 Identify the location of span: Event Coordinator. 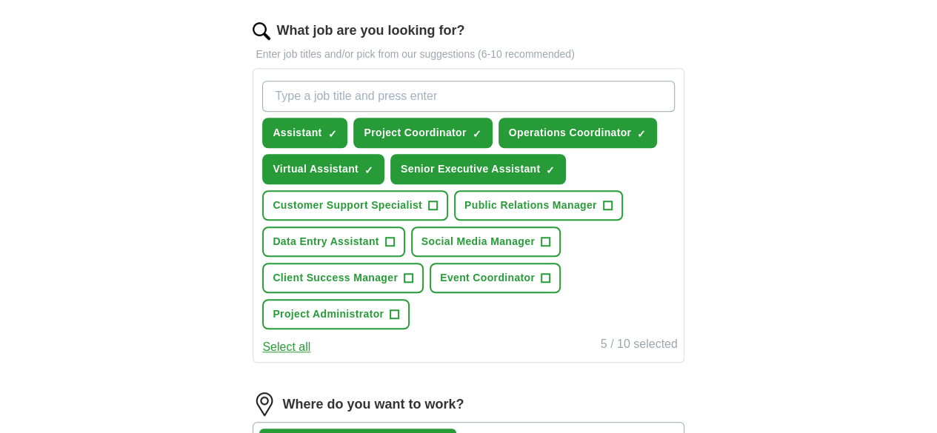
(487, 278).